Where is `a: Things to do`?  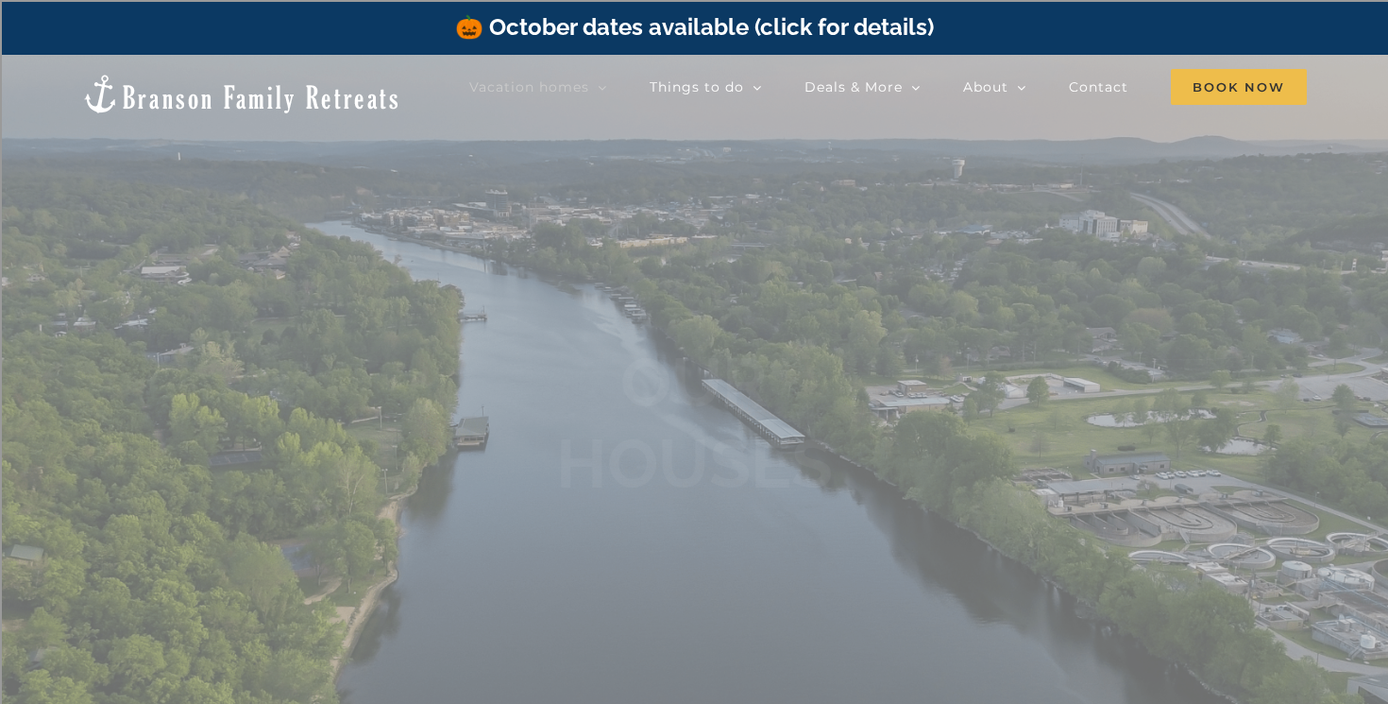 a: Things to do is located at coordinates (706, 87).